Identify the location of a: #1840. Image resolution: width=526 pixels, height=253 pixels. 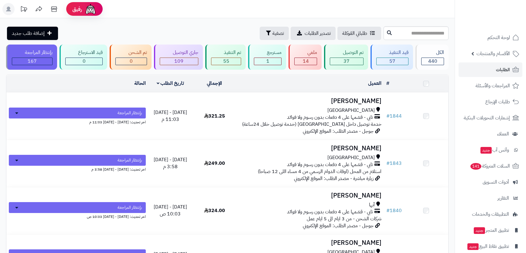
(394, 211).